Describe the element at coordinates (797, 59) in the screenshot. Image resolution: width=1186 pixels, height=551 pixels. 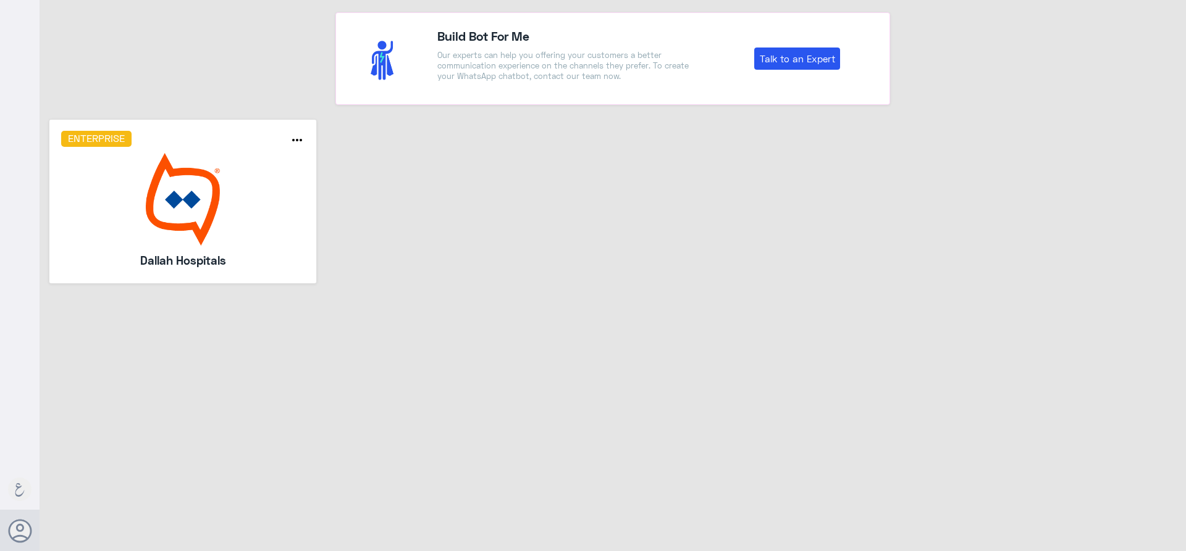
I see `a: Talk to an Expert` at that location.